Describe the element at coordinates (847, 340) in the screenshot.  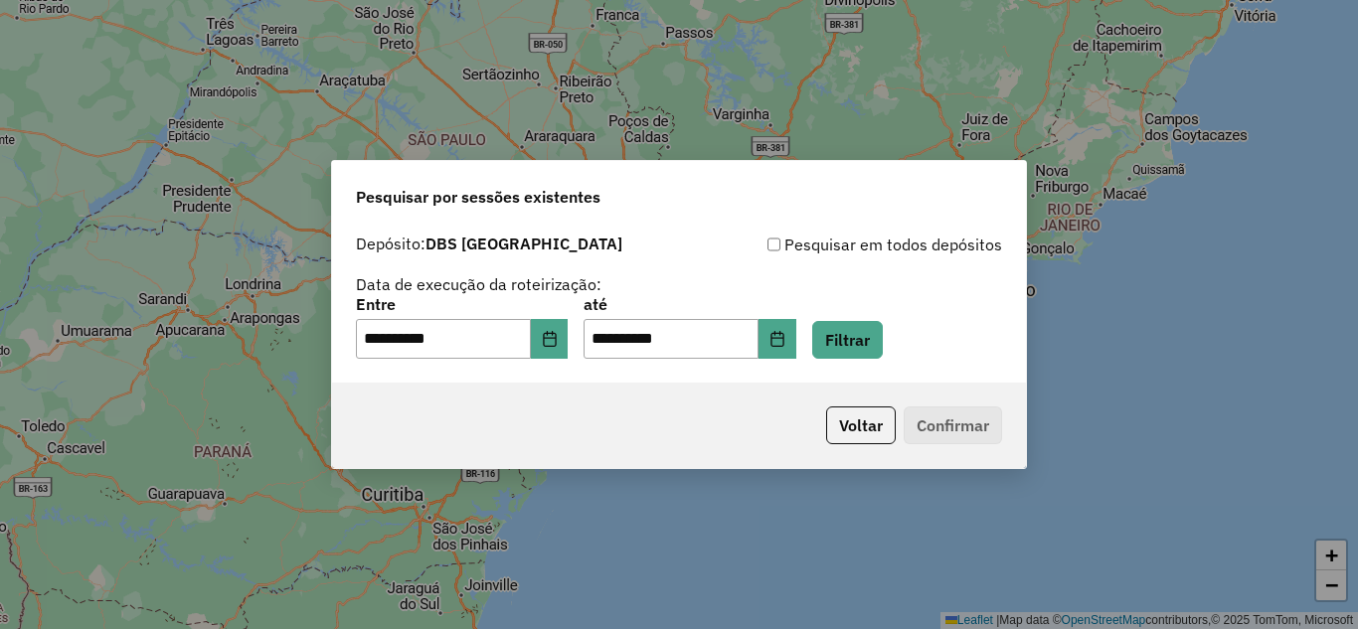
I see `button: Filtrar` at that location.